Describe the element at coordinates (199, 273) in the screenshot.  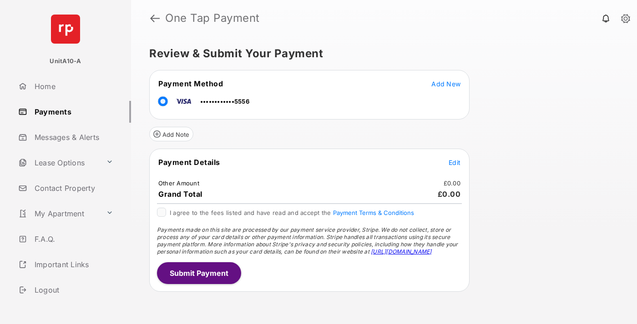
I see `button: Submit Payment` at that location.